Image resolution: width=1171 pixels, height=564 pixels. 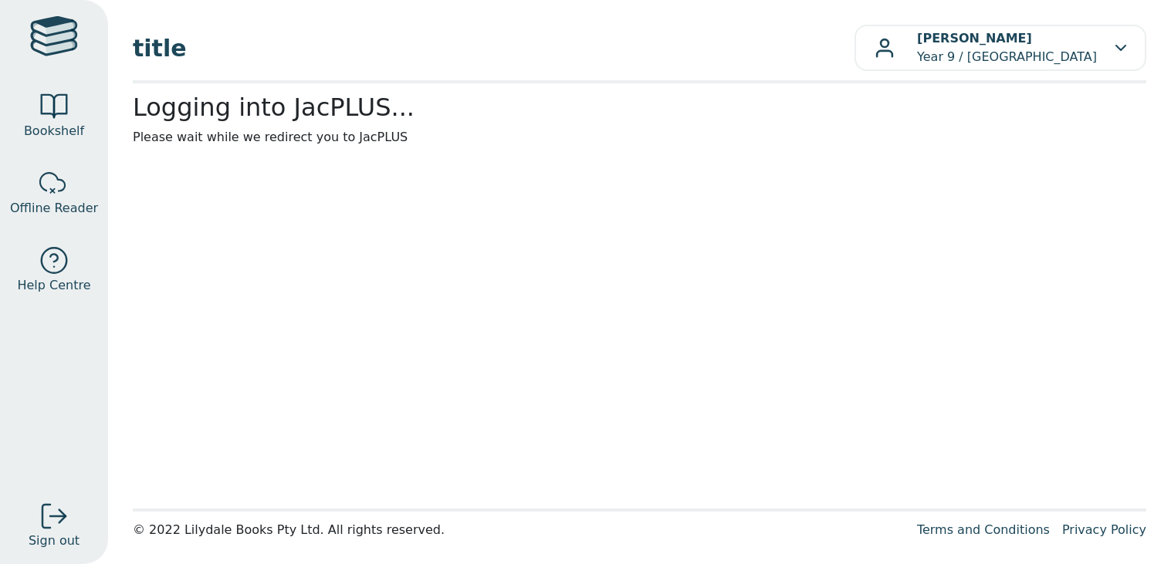 What do you see at coordinates (493, 48) in the screenshot?
I see `span: title` at bounding box center [493, 48].